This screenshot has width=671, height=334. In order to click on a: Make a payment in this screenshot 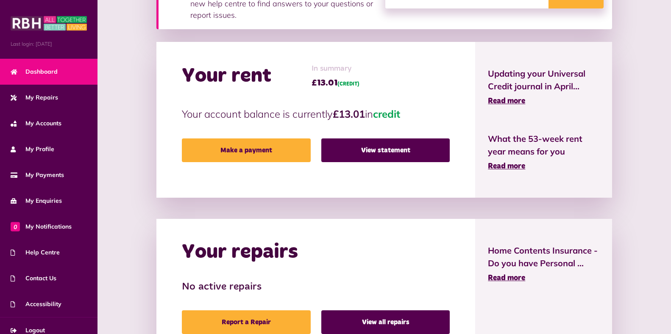, I will do `click(246, 150)`.